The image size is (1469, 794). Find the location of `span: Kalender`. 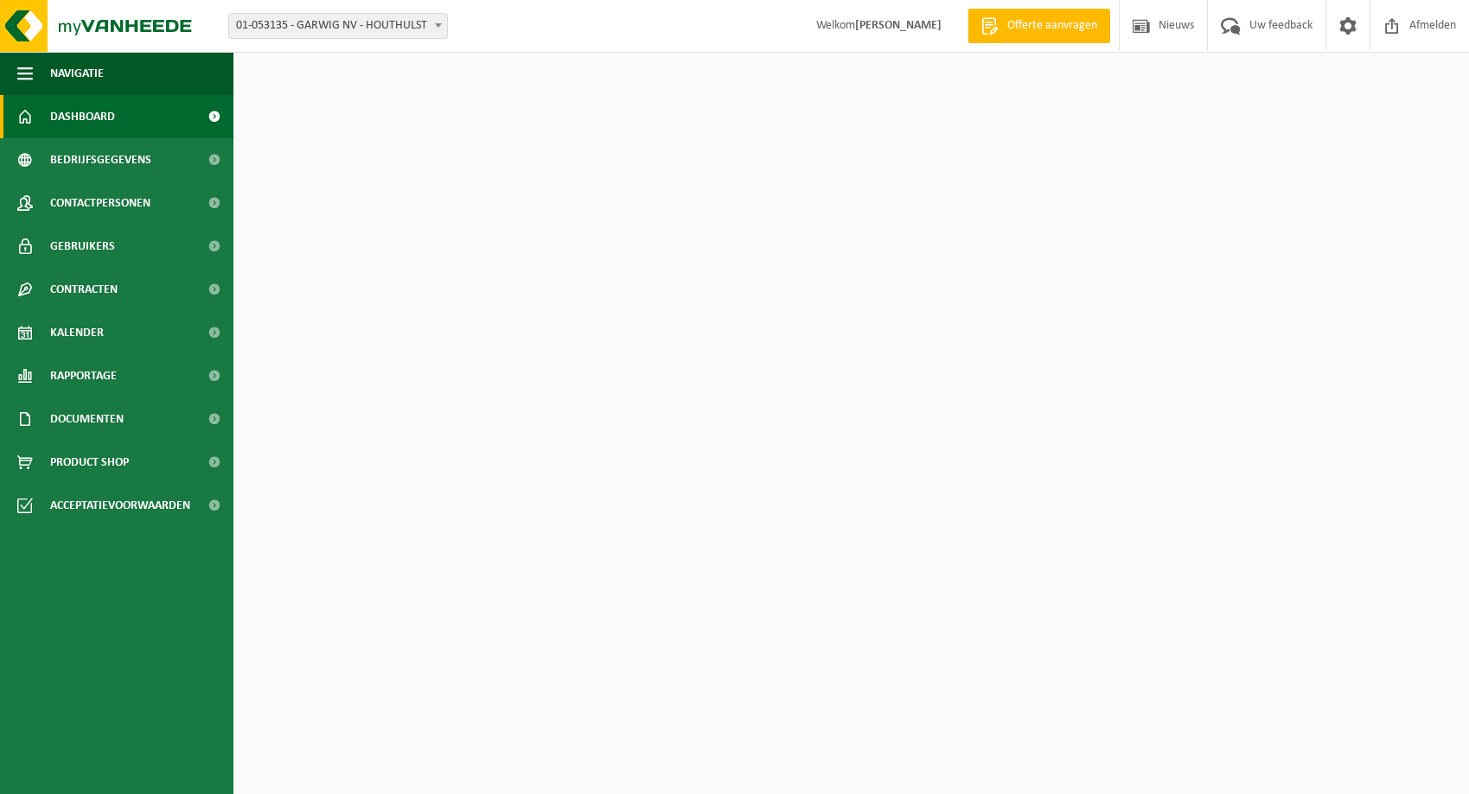

span: Kalender is located at coordinates (77, 333).